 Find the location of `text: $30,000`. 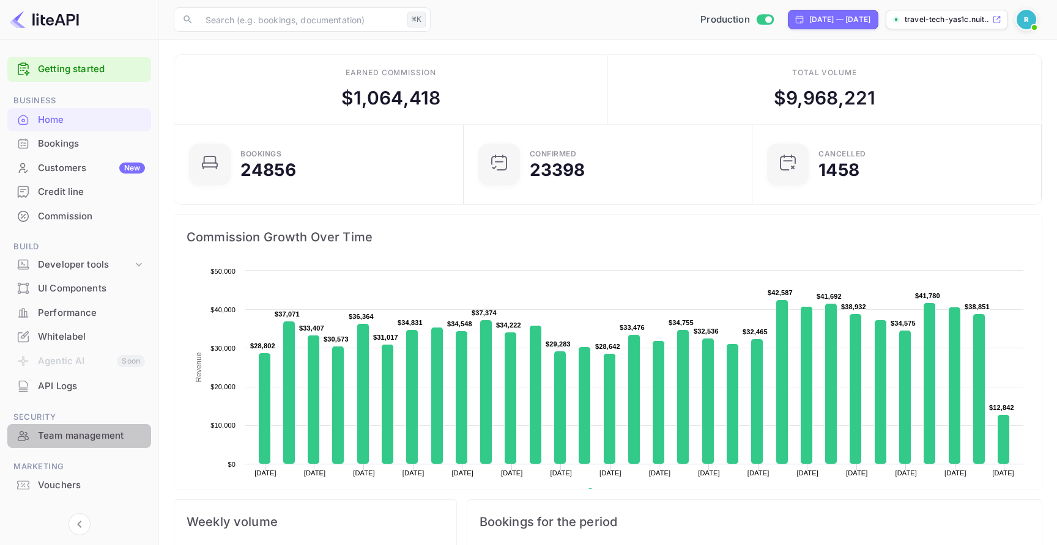

text: $30,000 is located at coordinates (223, 349).